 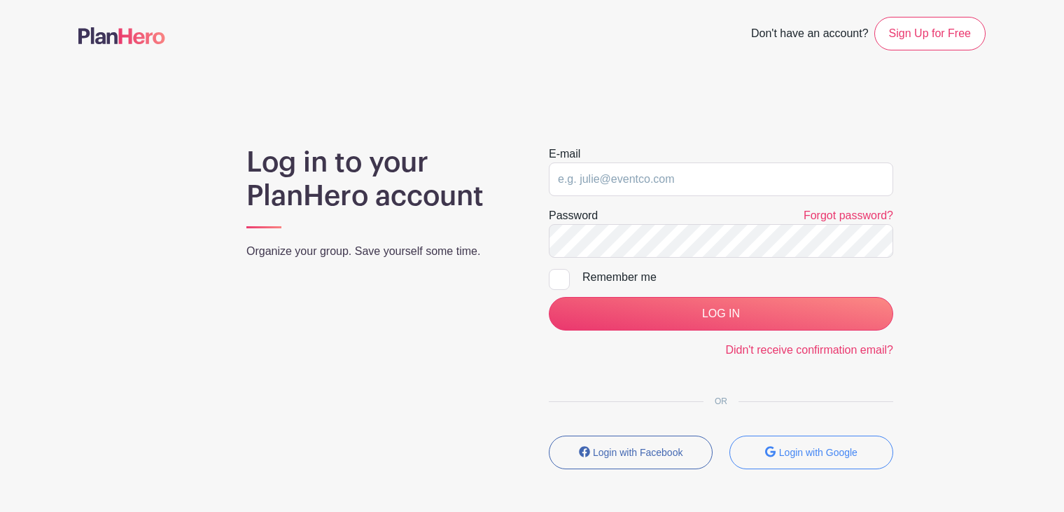 I want to click on a: Didn't receive confirmation email?, so click(x=809, y=349).